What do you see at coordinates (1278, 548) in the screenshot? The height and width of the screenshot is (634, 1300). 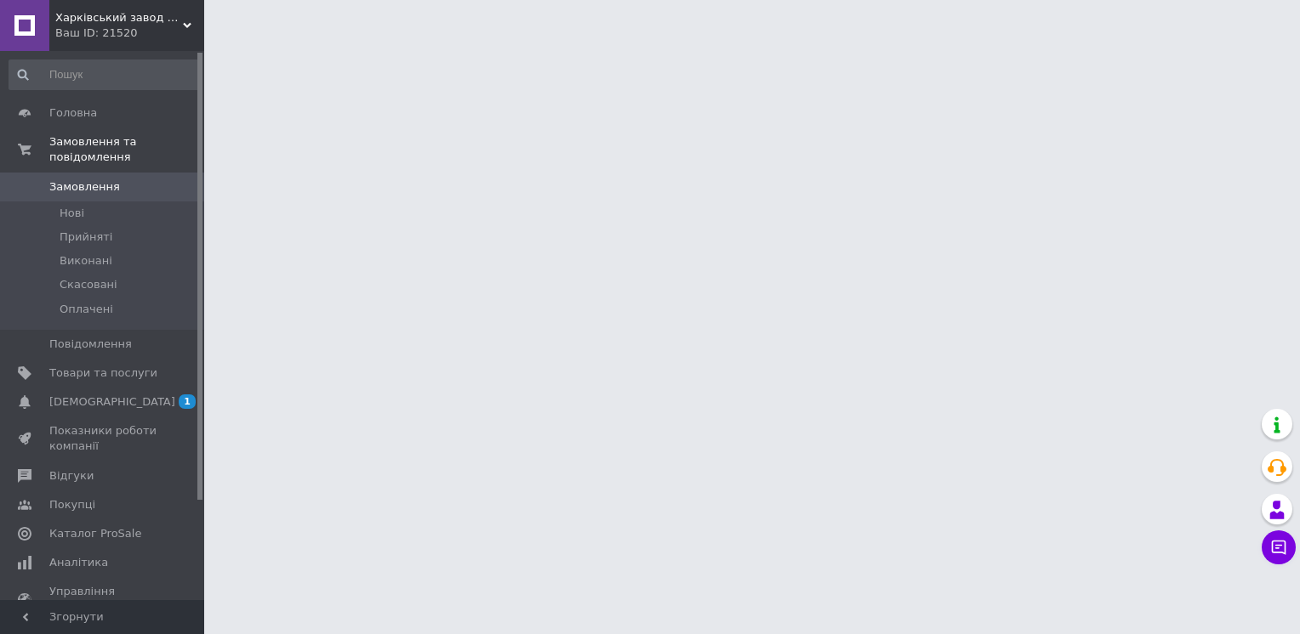 I see `button: Чат з покупцем` at bounding box center [1278, 548].